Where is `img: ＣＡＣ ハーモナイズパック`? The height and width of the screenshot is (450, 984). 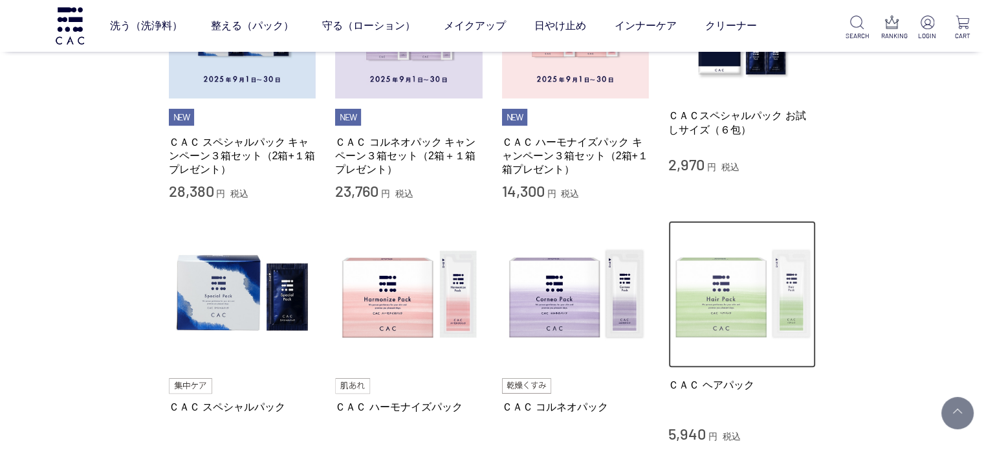
img: ＣＡＣ ハーモナイズパック is located at coordinates (409, 294).